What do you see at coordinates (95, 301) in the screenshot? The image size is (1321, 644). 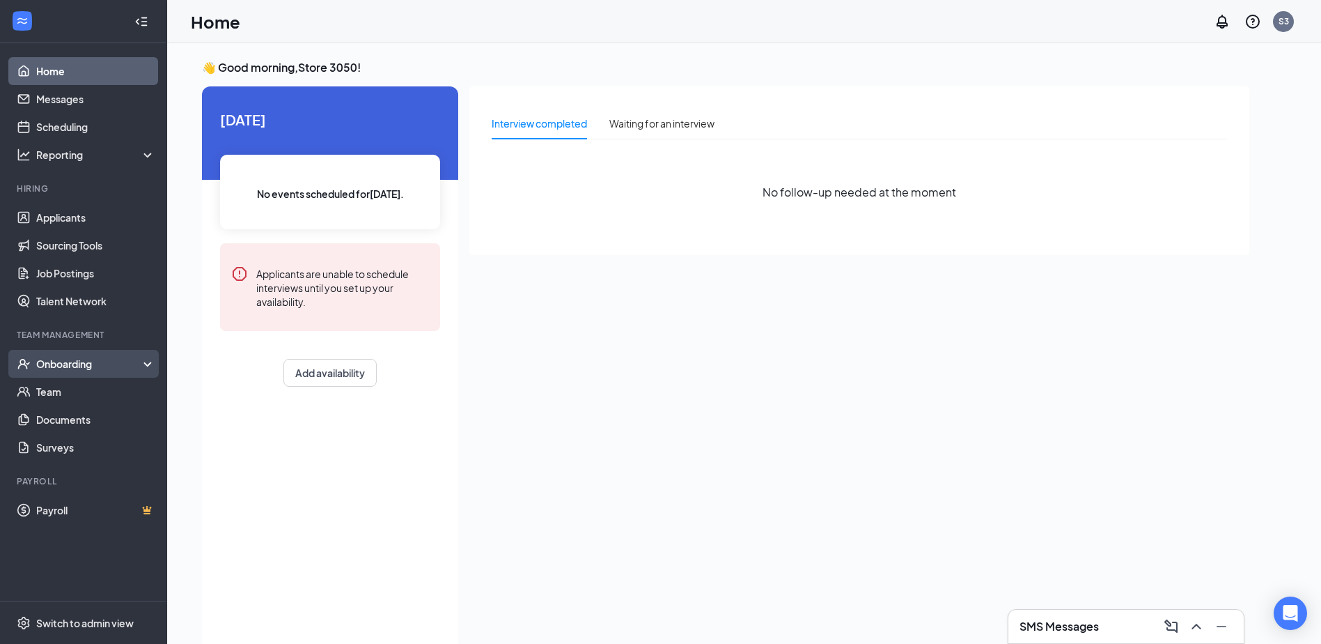 I see `a: Talent Network` at bounding box center [95, 301].